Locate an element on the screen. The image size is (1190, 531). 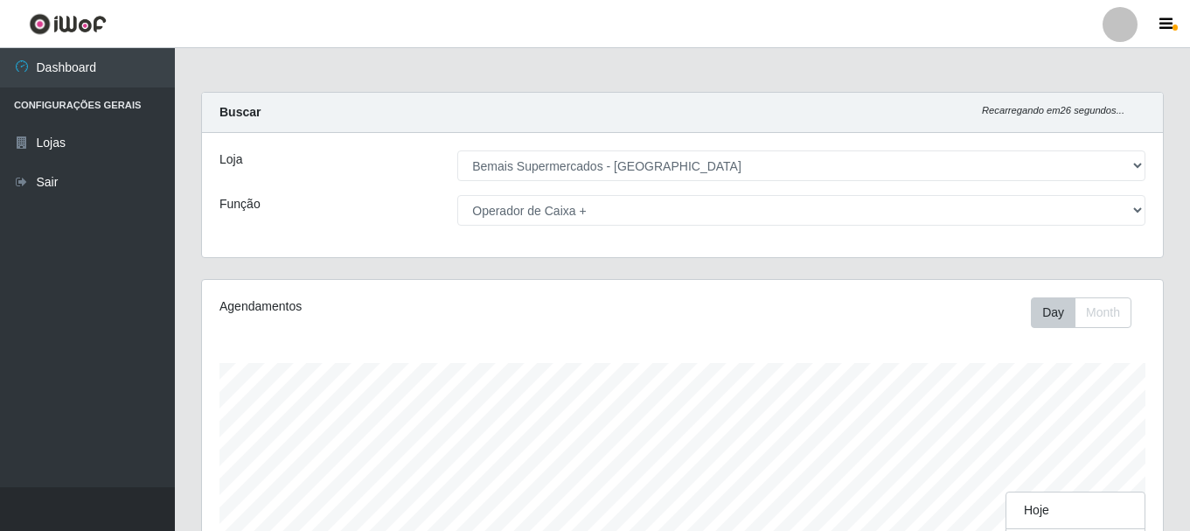
button: Day is located at coordinates (1053, 312).